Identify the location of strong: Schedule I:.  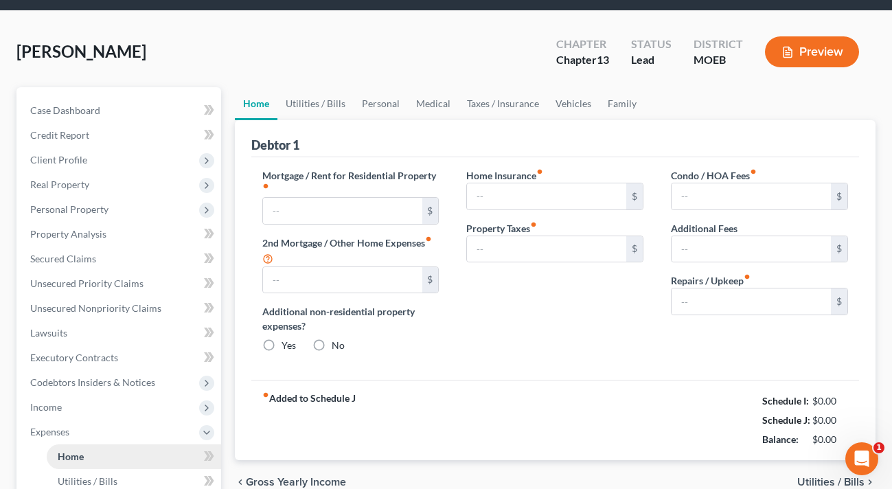
(785, 400).